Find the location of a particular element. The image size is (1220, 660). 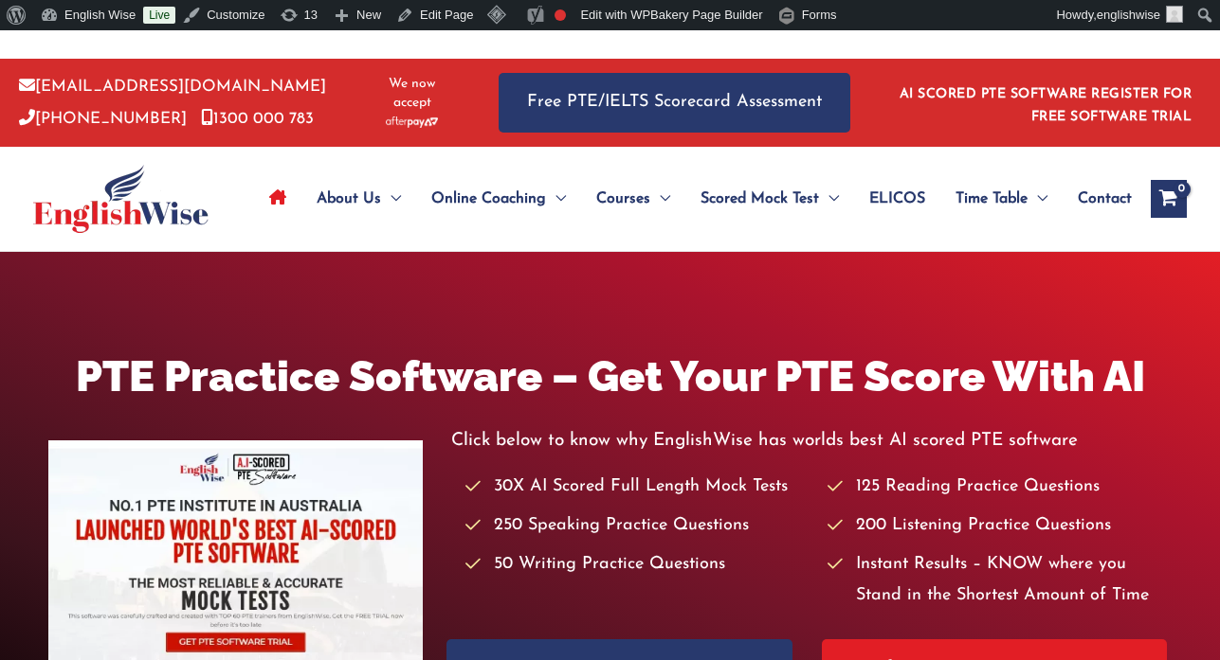

span: Online Coaching is located at coordinates (488, 199).